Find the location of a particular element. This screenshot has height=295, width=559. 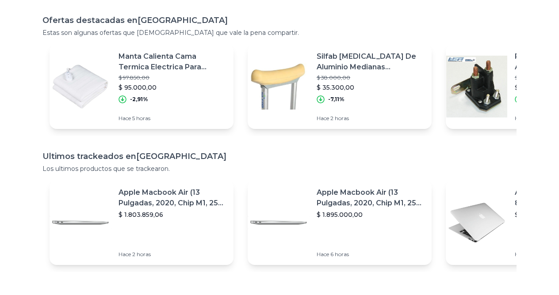

p: -7,11% is located at coordinates (336, 99).